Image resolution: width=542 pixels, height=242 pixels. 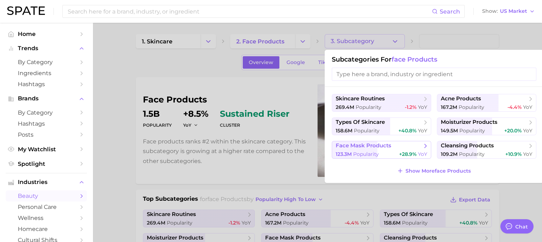 What do you see at coordinates (434, 74) in the screenshot?
I see `input: Type here a brand, industry or ingredient` at bounding box center [434, 74].